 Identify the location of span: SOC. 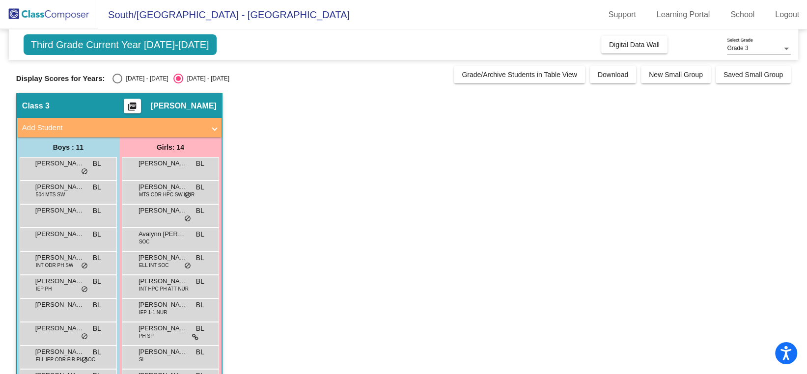
(144, 242).